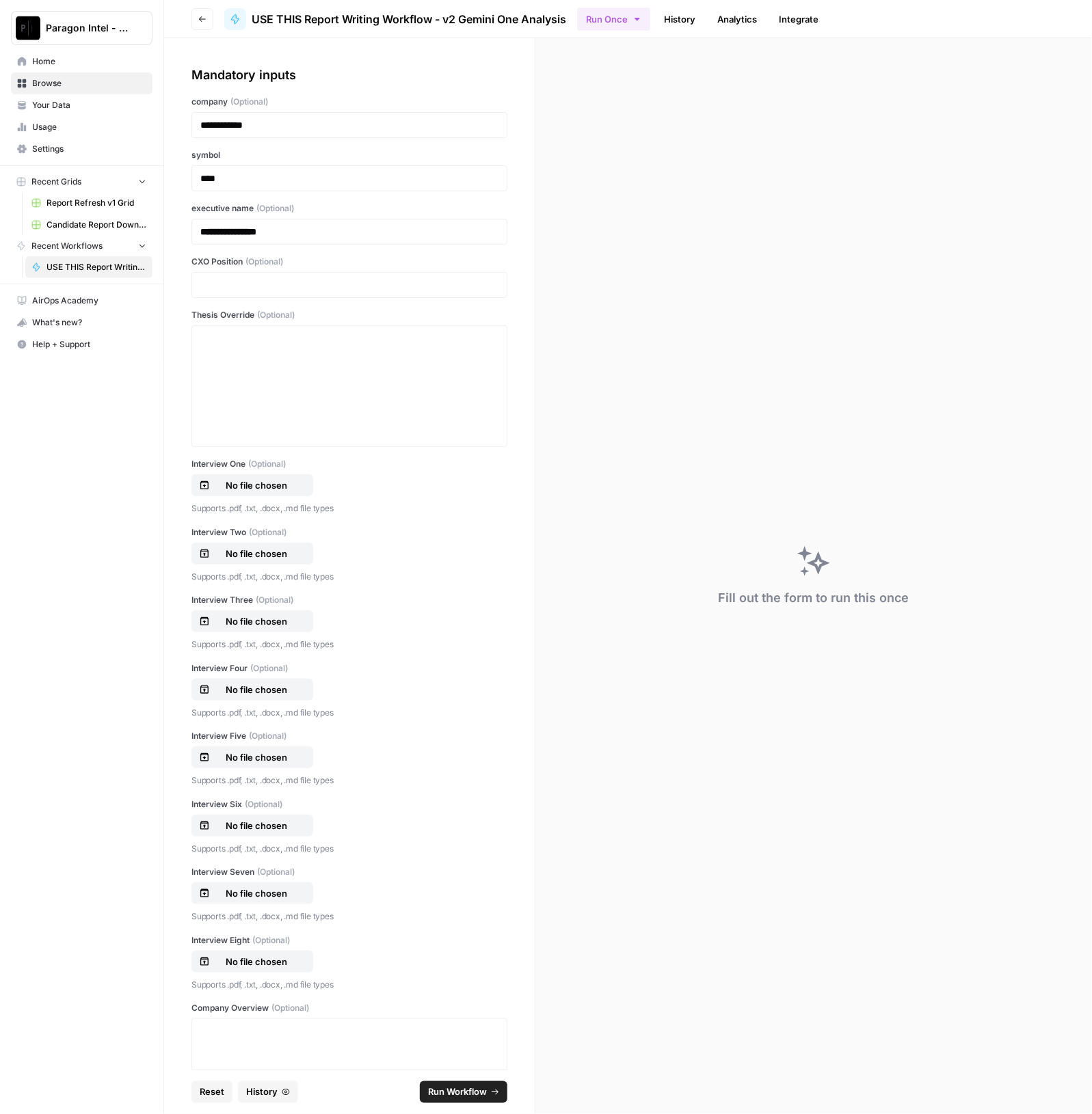 Image resolution: width=1092 pixels, height=1114 pixels. I want to click on button: Recent Workflows, so click(81, 246).